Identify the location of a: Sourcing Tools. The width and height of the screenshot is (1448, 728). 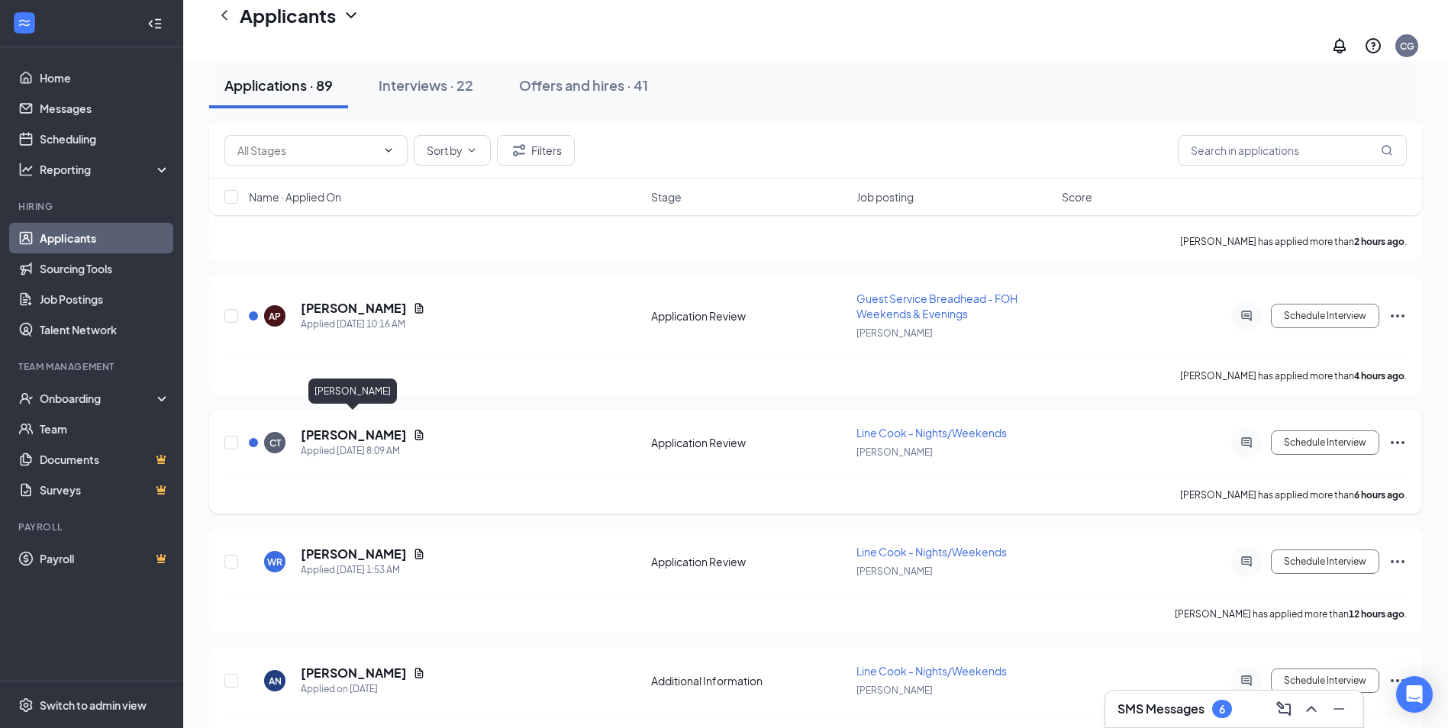
(105, 269).